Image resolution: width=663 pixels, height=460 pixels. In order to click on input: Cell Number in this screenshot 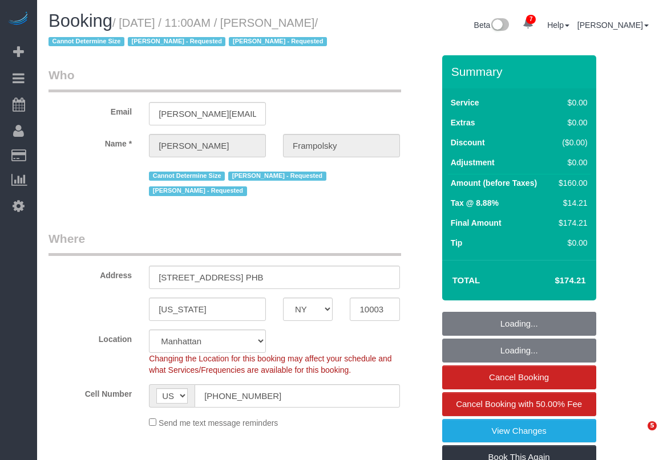, I will do `click(297, 396)`.